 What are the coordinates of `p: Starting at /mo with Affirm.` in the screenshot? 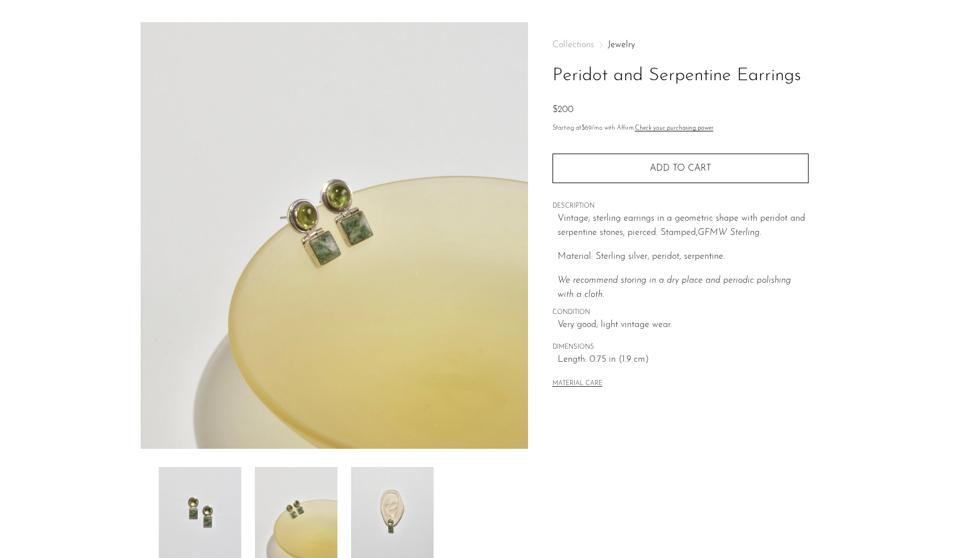 It's located at (680, 129).